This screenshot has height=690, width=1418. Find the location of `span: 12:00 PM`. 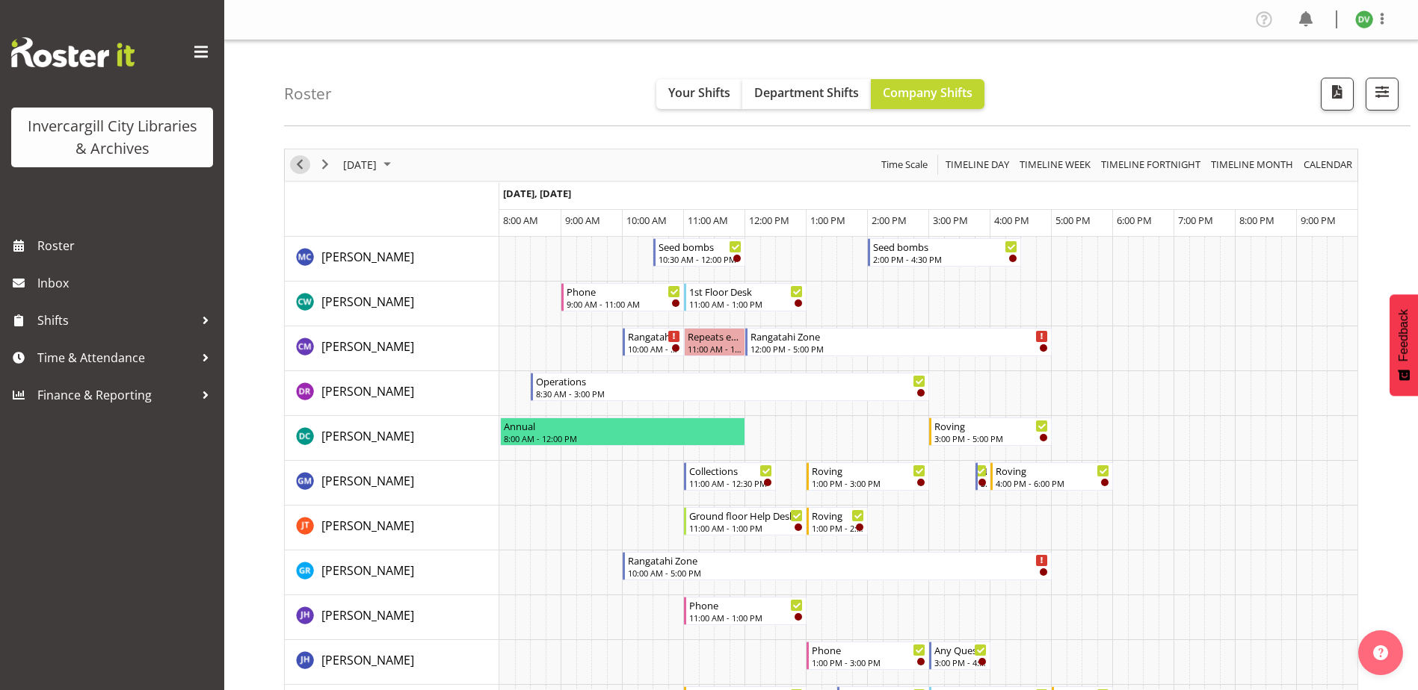

span: 12:00 PM is located at coordinates (769, 220).